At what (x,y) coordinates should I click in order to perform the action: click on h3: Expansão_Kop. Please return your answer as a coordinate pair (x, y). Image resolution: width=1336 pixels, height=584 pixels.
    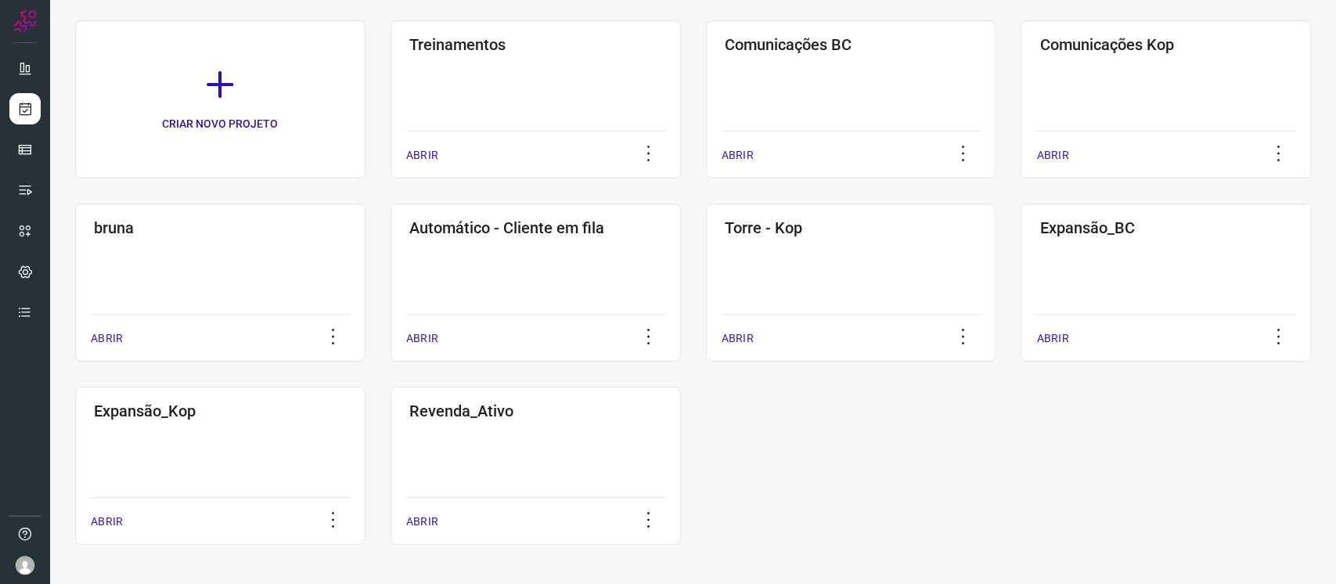
    Looking at the image, I should click on (220, 411).